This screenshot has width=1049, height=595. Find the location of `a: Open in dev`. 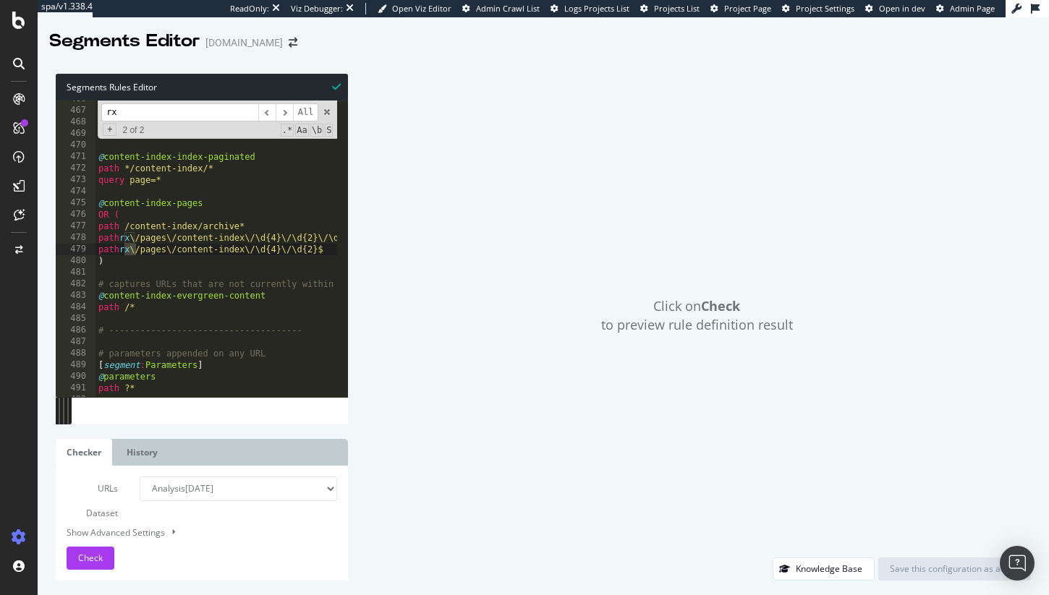

a: Open in dev is located at coordinates (895, 9).